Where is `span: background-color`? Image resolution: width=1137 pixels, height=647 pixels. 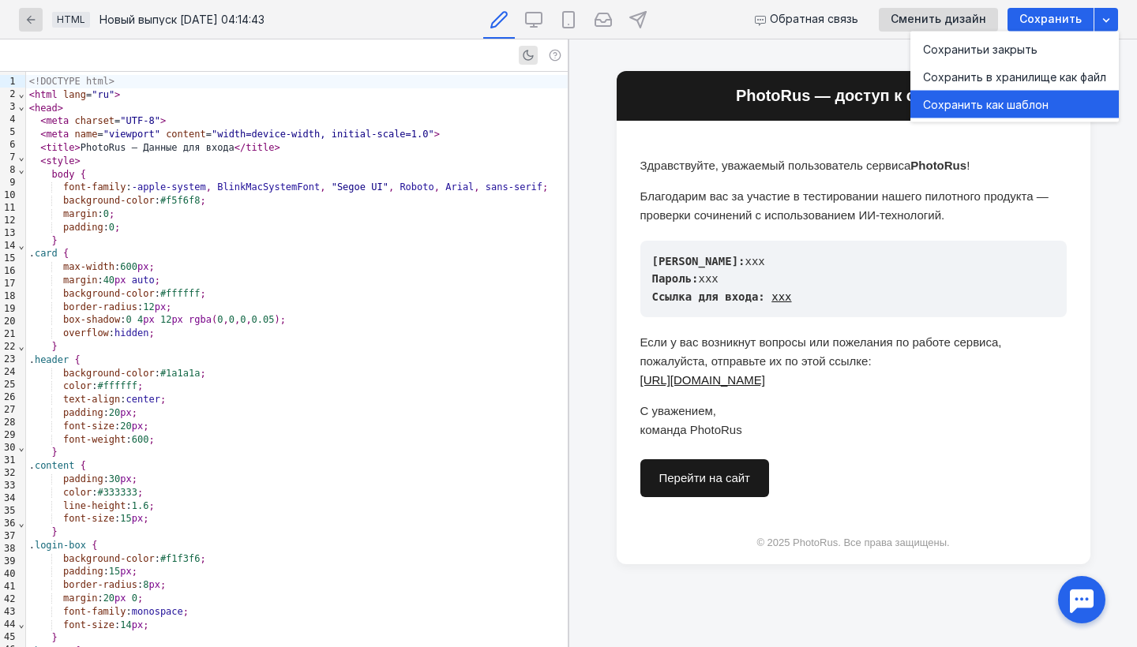 span: background-color is located at coordinates (109, 373).